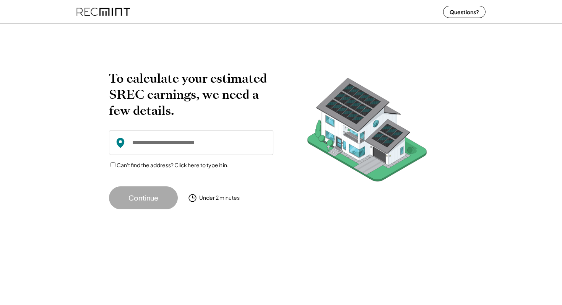  Describe the element at coordinates (191, 94) in the screenshot. I see `h2: To calculate your estimated SREC earnings, we need a few details.` at that location.